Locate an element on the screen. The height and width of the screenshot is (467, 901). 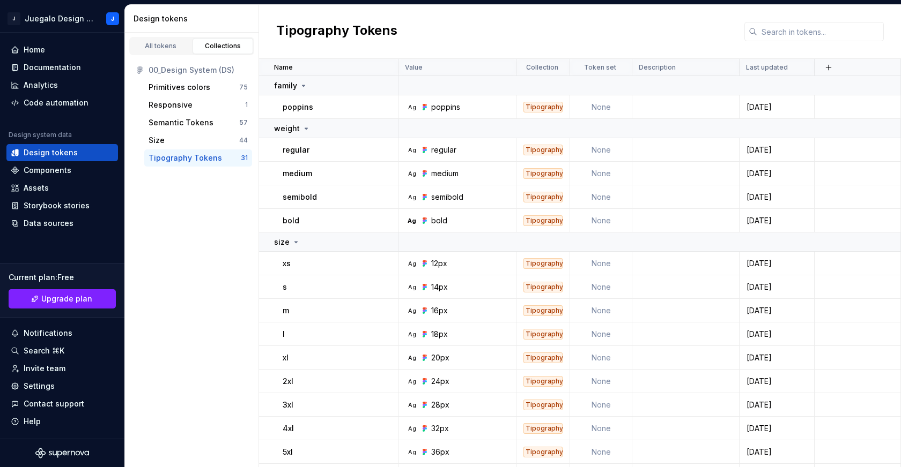
p: 5xl is located at coordinates (287, 452).